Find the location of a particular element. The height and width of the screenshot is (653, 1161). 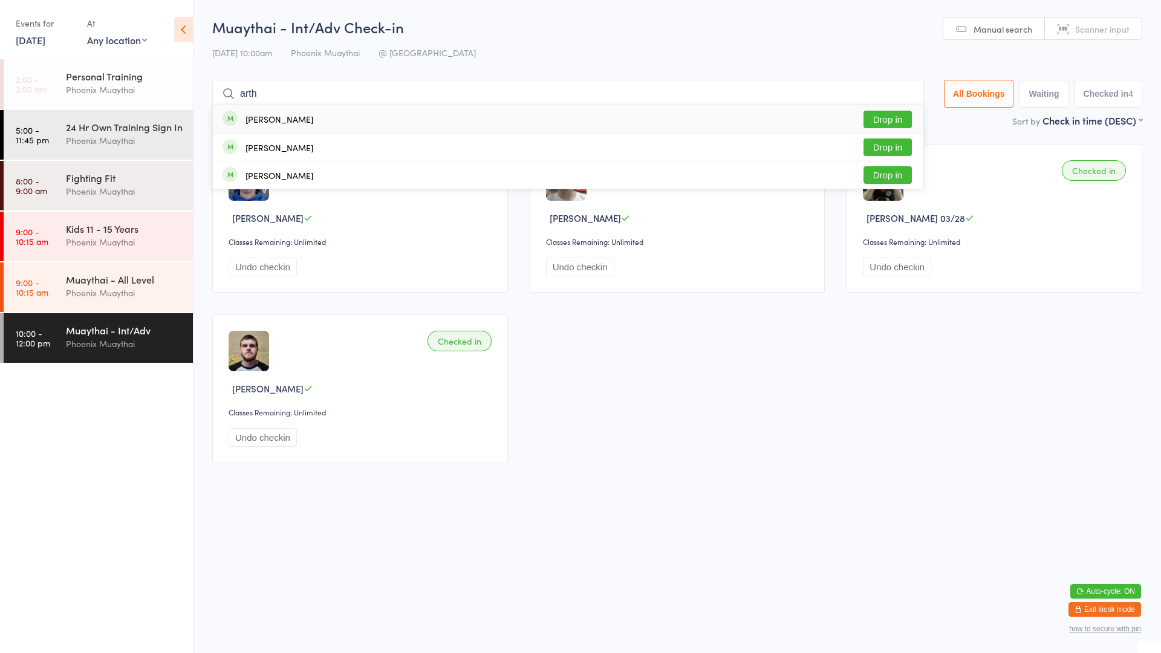

div: Events for is located at coordinates (45, 23).